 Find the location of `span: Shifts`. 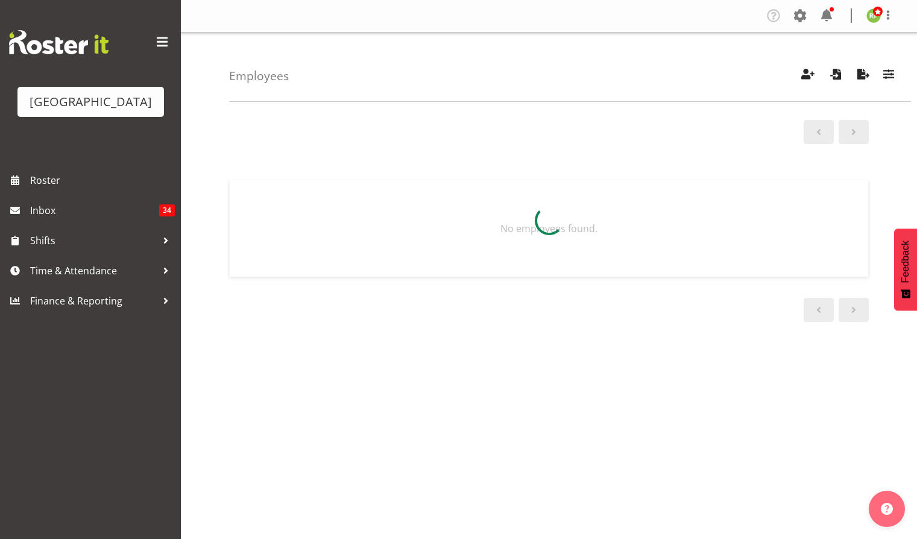

span: Shifts is located at coordinates (93, 240).